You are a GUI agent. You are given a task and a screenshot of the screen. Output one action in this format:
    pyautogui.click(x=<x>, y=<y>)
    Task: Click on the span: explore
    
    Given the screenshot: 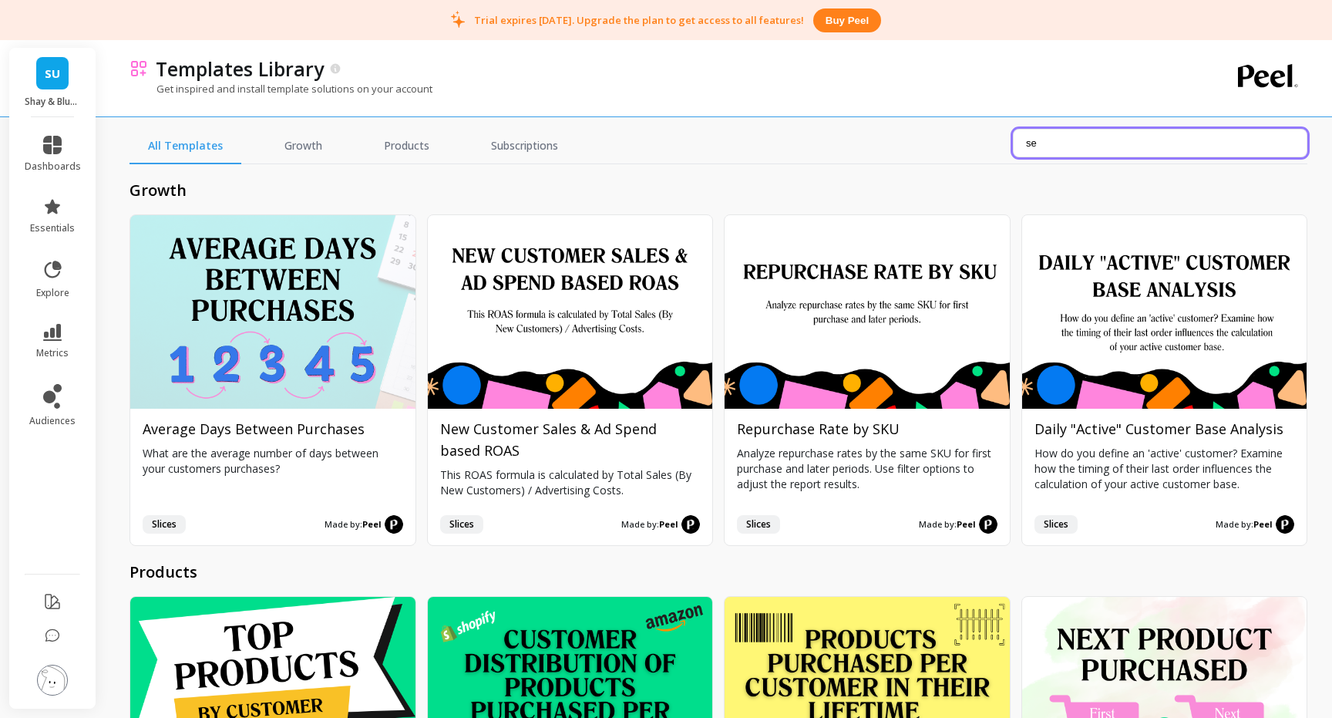 What is the action you would take?
    pyautogui.click(x=52, y=293)
    